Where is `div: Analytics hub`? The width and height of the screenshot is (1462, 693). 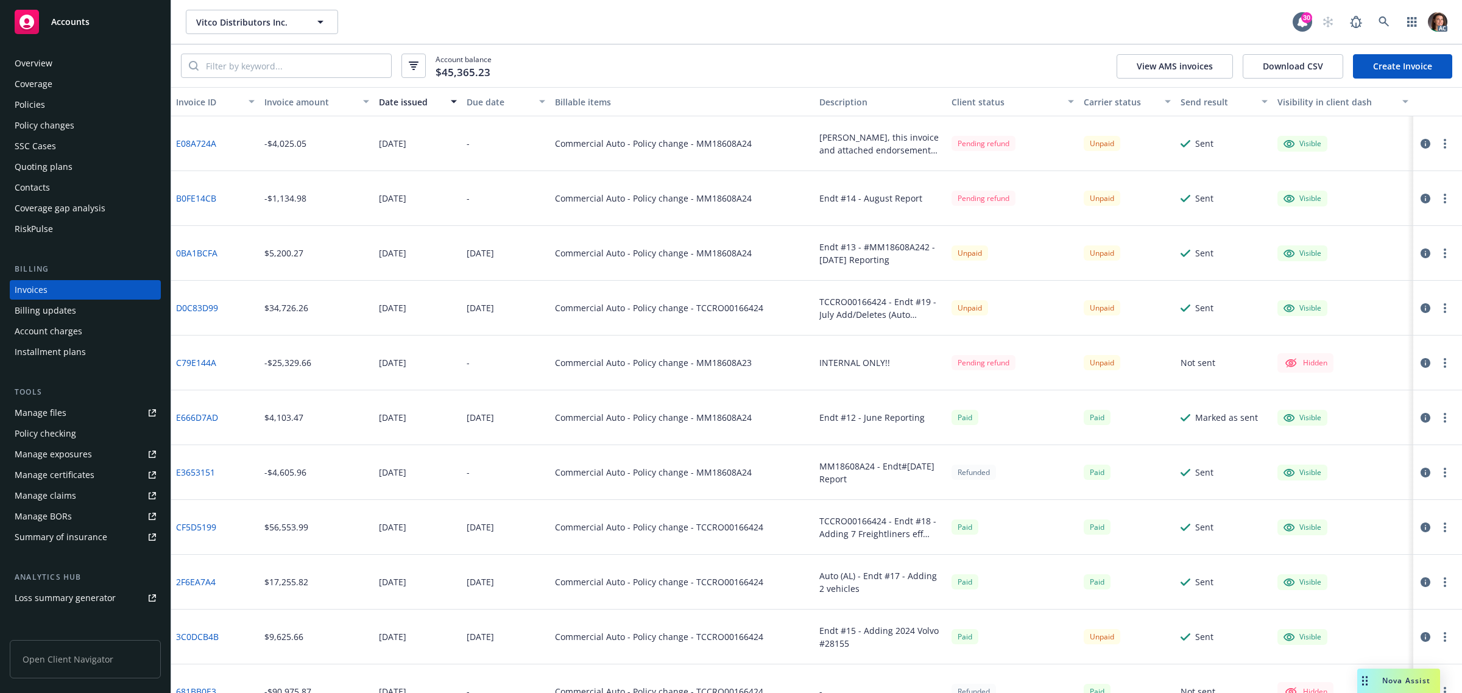 div: Analytics hub is located at coordinates (85, 577).